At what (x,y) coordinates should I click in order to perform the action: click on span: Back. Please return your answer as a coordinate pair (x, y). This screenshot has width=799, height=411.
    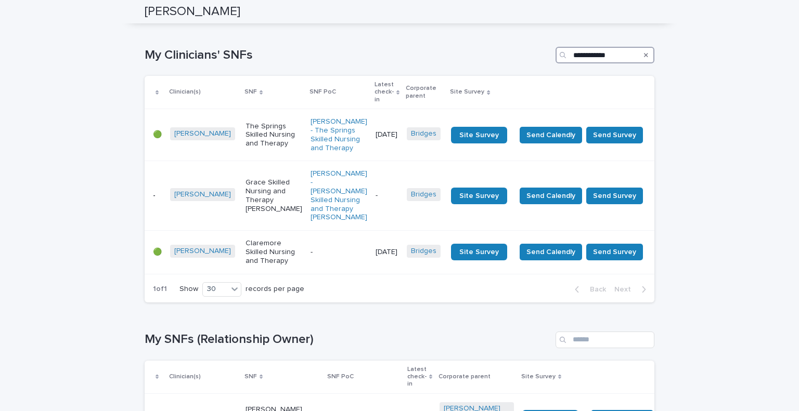
    Looking at the image, I should click on (594, 290).